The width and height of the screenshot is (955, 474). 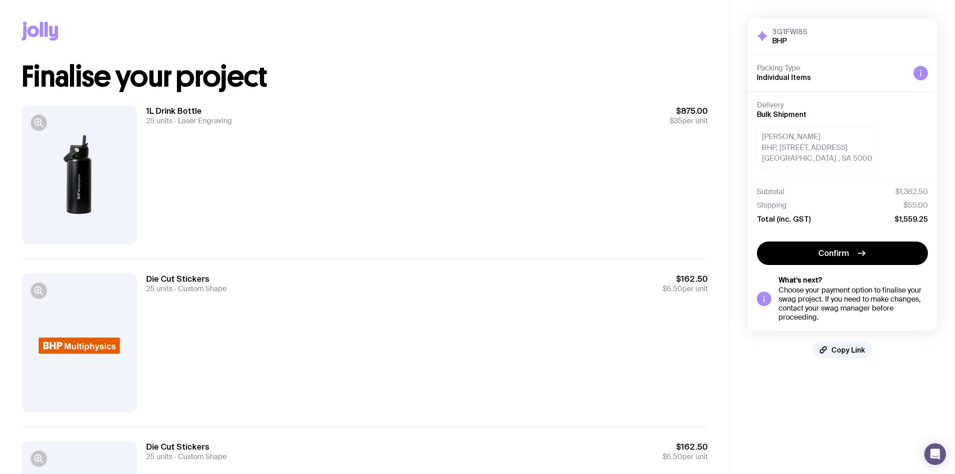 What do you see at coordinates (848, 350) in the screenshot?
I see `span: Copy Link` at bounding box center [848, 350].